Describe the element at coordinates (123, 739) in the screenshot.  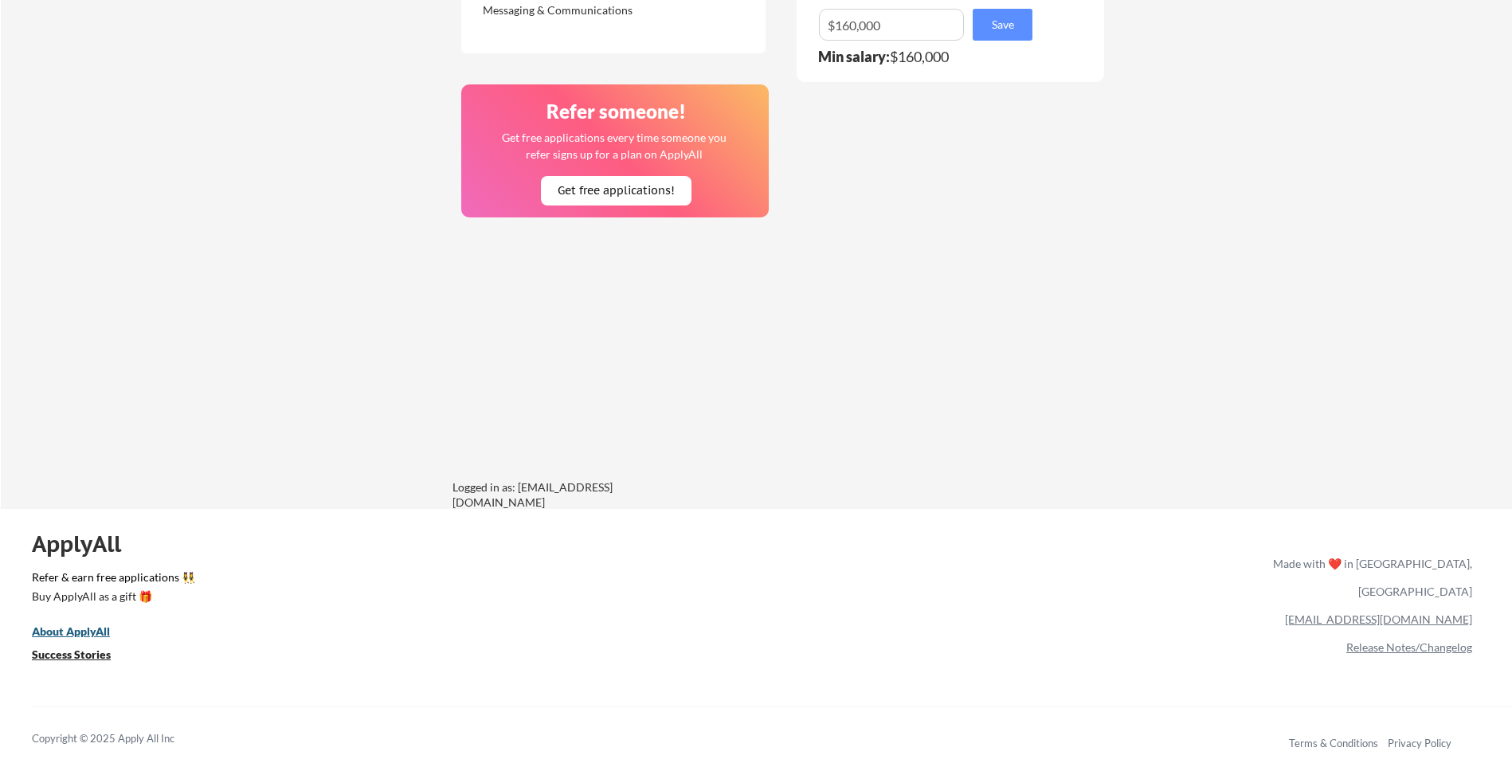
I see `div: Copyright © 2025 Apply All Inc` at that location.